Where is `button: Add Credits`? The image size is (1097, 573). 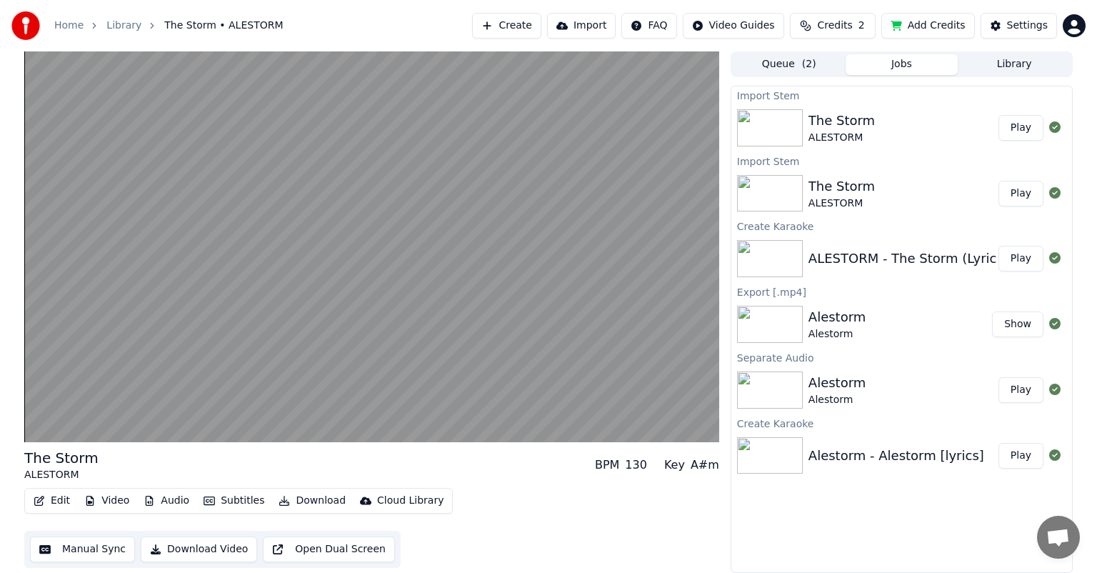 button: Add Credits is located at coordinates (928, 26).